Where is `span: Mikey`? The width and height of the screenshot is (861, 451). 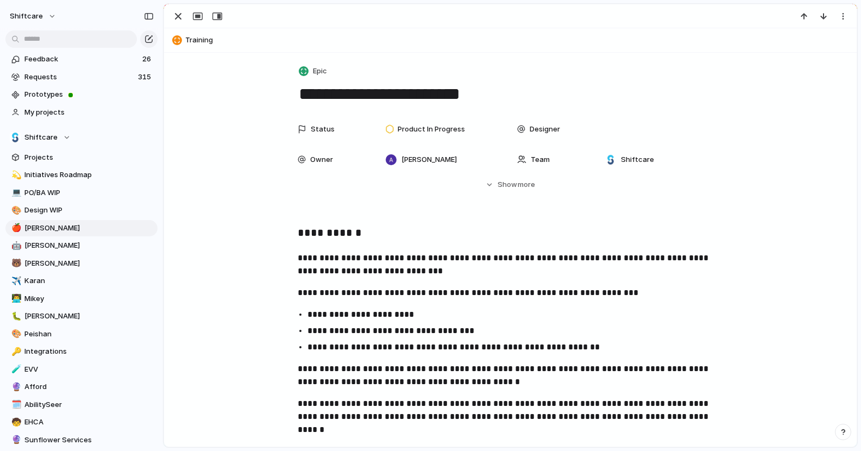
span: Mikey is located at coordinates (89, 299).